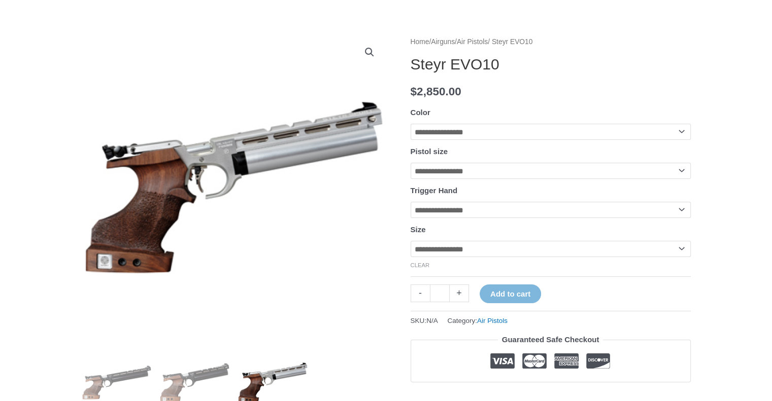 This screenshot has width=772, height=401. What do you see at coordinates (420, 42) in the screenshot?
I see `a: Home` at bounding box center [420, 42].